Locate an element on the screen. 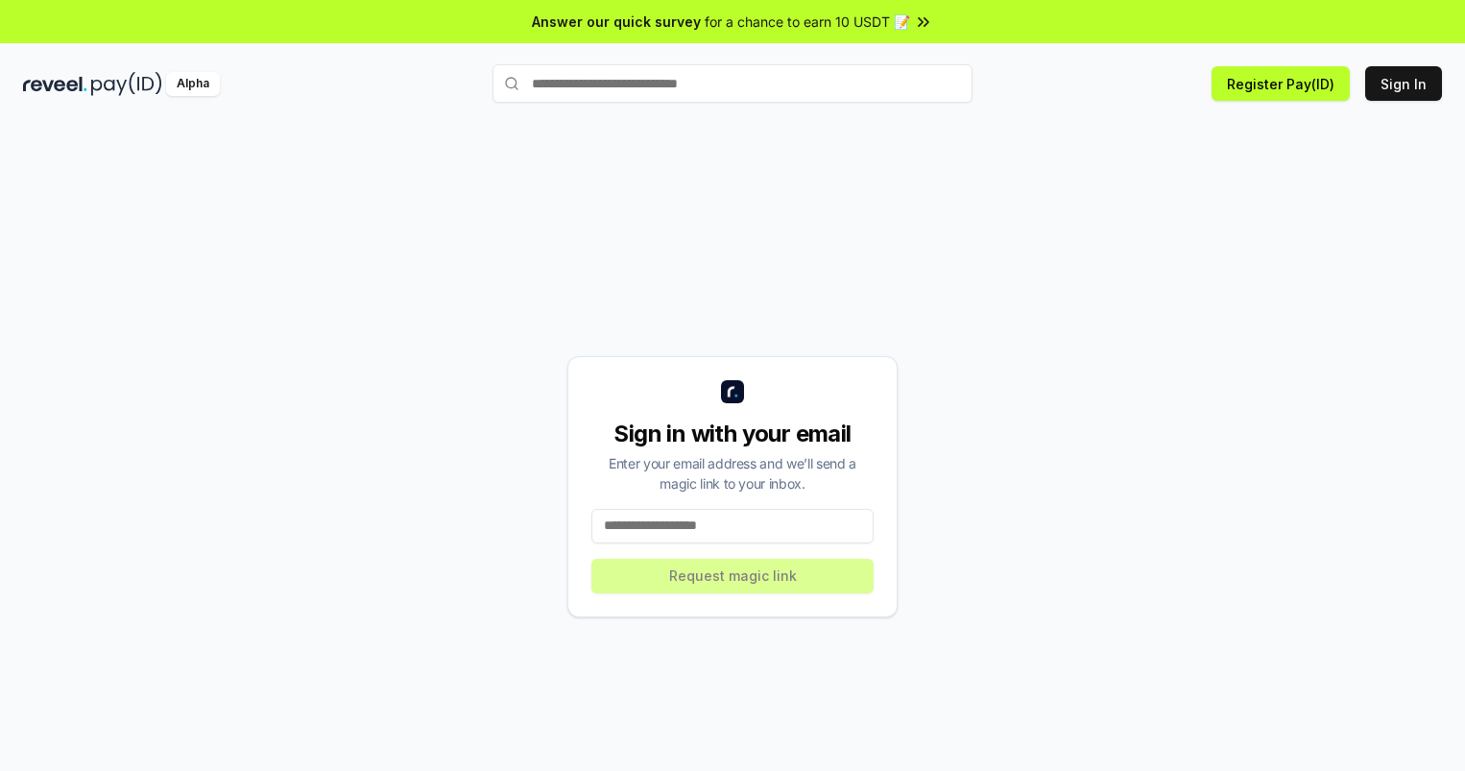  button: Sign In is located at coordinates (1403, 84).